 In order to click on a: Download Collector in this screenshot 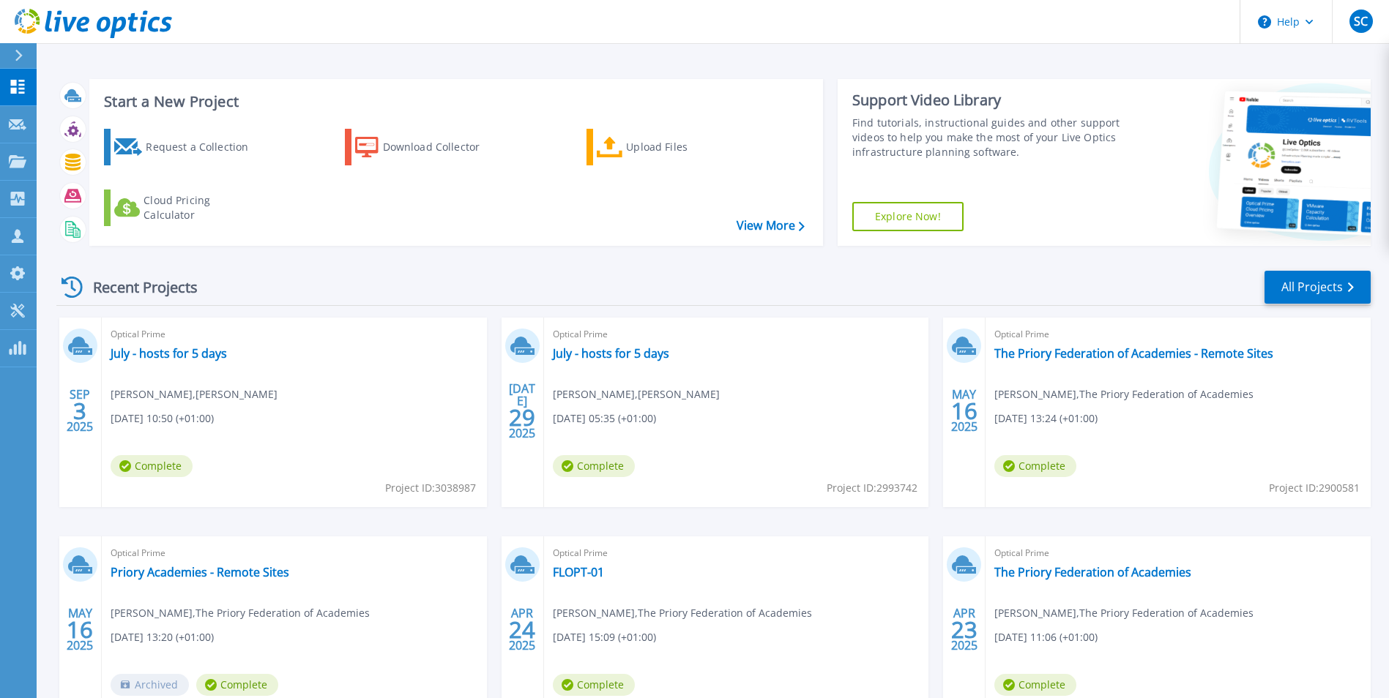, I will do `click(426, 147)`.